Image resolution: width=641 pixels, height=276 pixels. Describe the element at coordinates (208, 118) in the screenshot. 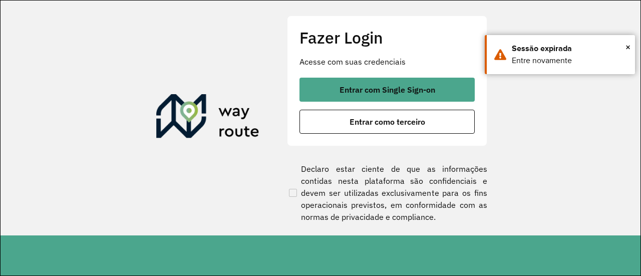

I see `img: Roteirizador AmbevTech` at that location.